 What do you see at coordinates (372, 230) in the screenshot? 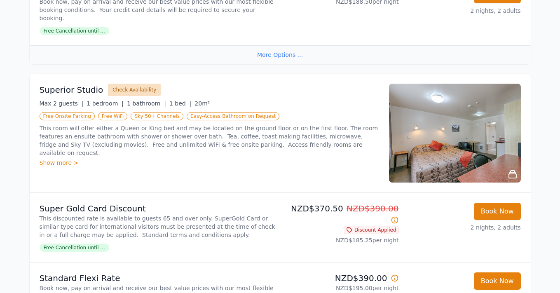
I see `span: Discount Applied` at bounding box center [372, 230].